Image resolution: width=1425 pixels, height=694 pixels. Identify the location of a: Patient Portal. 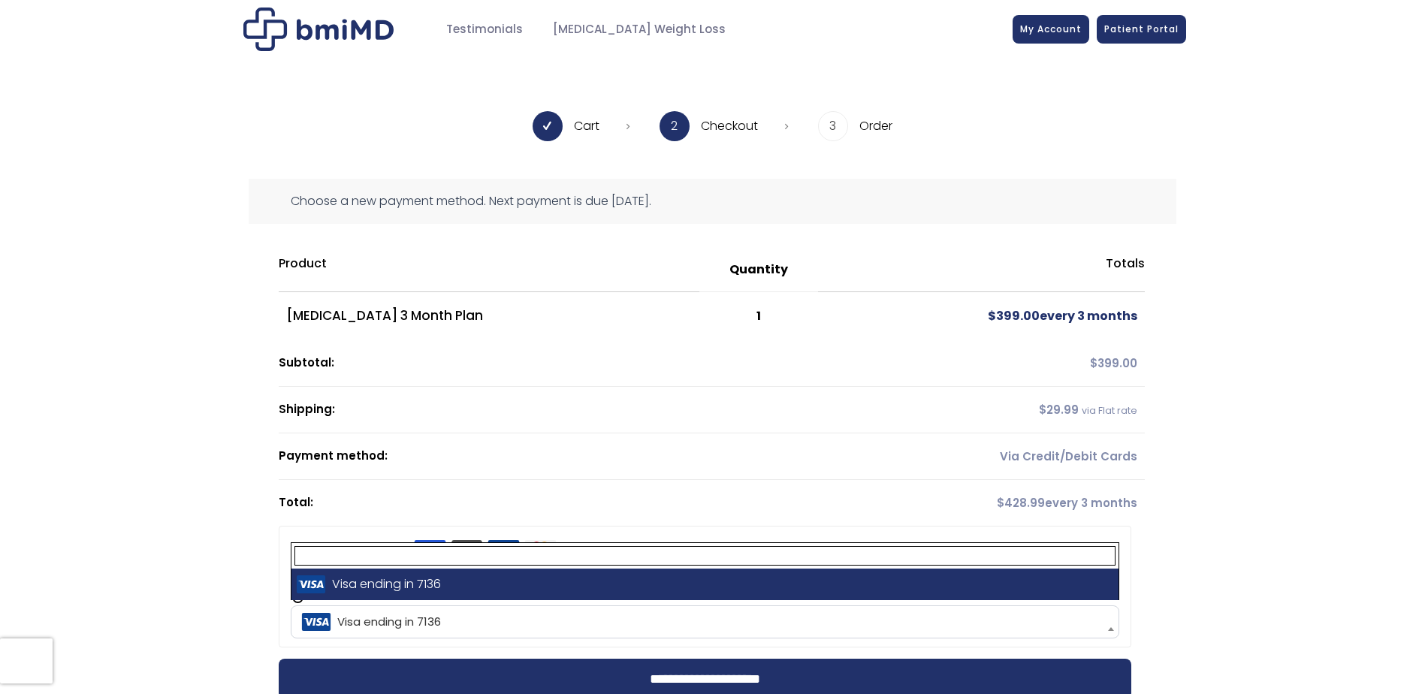
(1141, 29).